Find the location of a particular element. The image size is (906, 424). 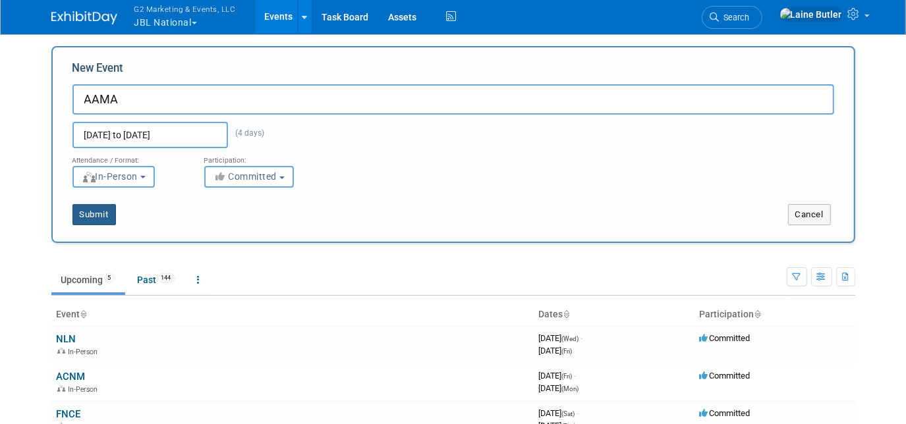

th: Event is located at coordinates (292, 315).